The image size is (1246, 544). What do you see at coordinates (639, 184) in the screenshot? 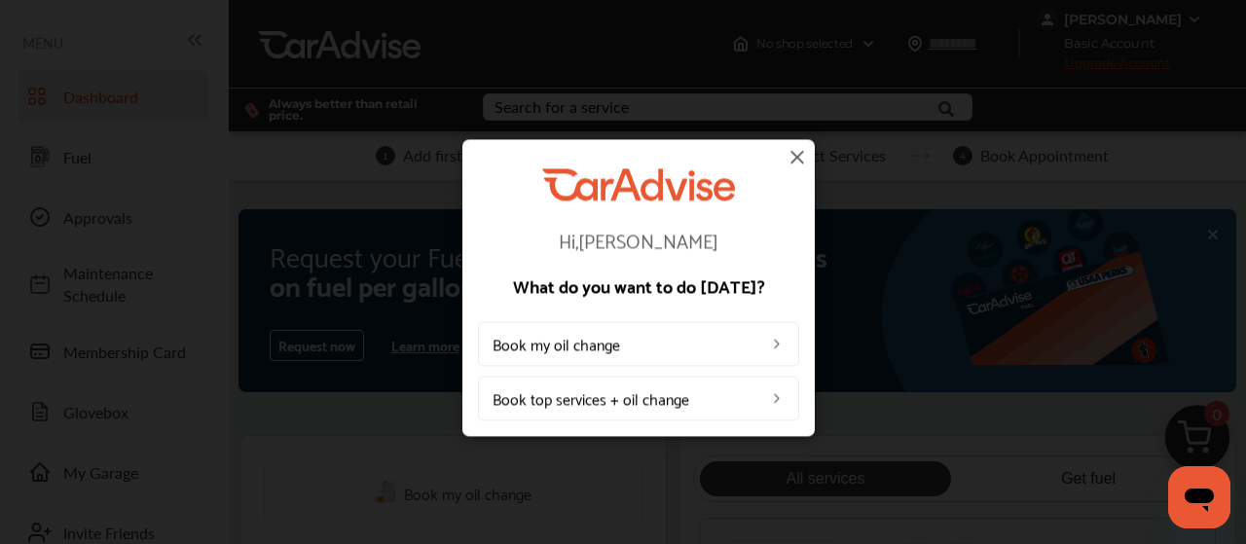
I see `img: CarAdvise Logo` at bounding box center [639, 184].